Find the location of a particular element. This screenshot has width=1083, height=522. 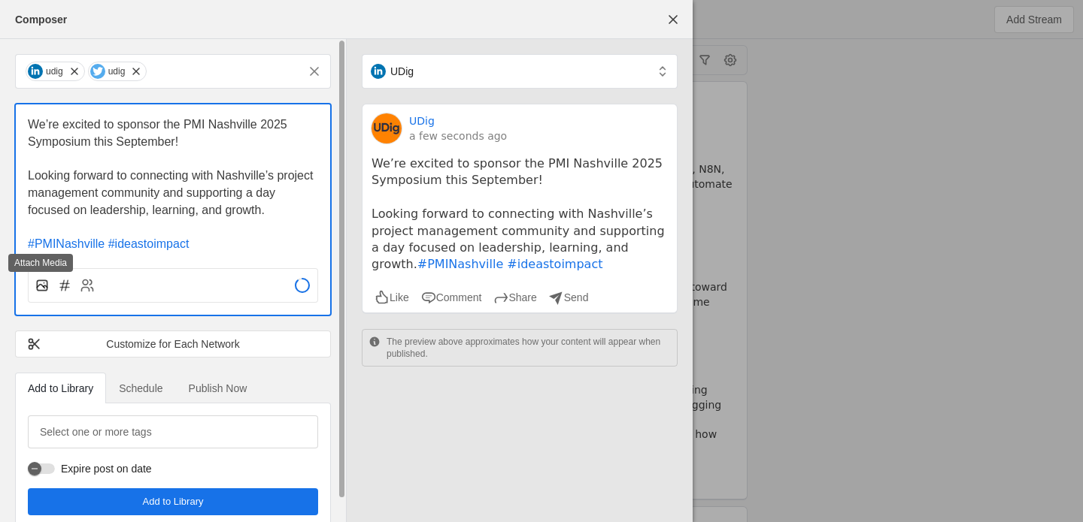

a: #PMINashville is located at coordinates (460, 264).